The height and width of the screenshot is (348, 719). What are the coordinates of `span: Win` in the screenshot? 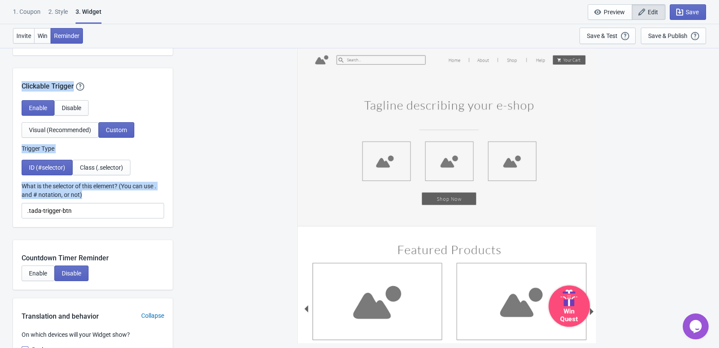 It's located at (42, 36).